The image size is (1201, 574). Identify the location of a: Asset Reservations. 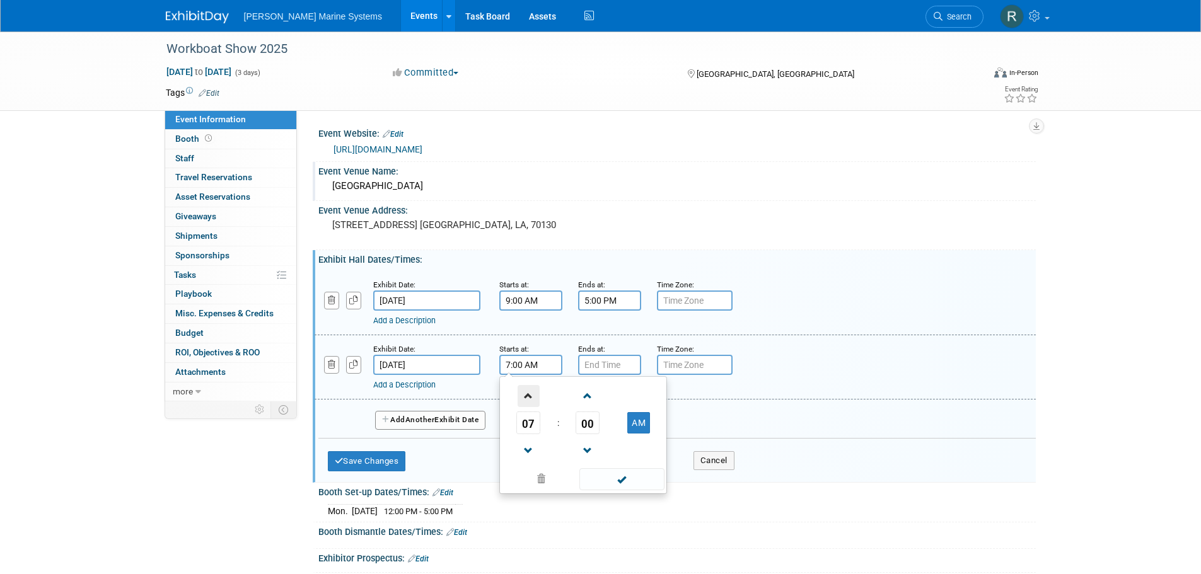
(231, 197).